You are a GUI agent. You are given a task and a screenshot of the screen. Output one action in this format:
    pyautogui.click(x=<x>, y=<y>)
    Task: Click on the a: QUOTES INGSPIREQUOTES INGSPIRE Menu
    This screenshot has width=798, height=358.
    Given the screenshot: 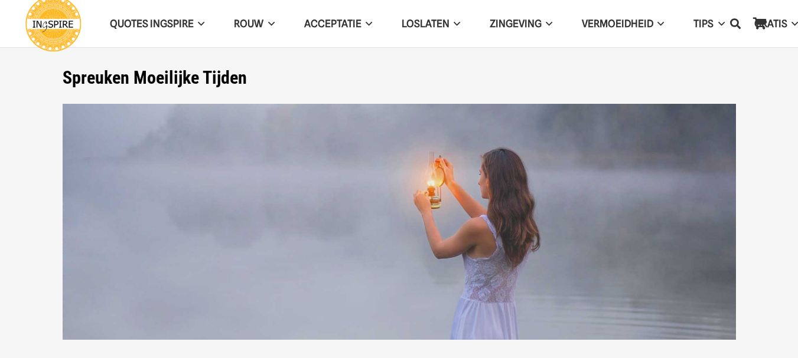 What is the action you would take?
    pyautogui.click(x=157, y=24)
    